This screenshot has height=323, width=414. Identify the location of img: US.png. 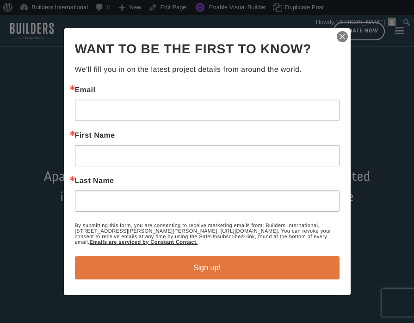
(20, 40).